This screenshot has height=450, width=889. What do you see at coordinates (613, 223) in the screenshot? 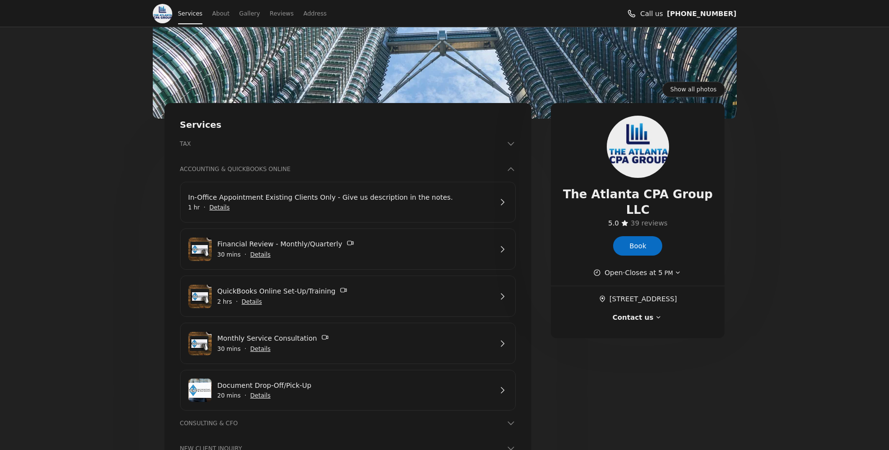
I see `span: 5.0 stars out of 5` at bounding box center [613, 223].